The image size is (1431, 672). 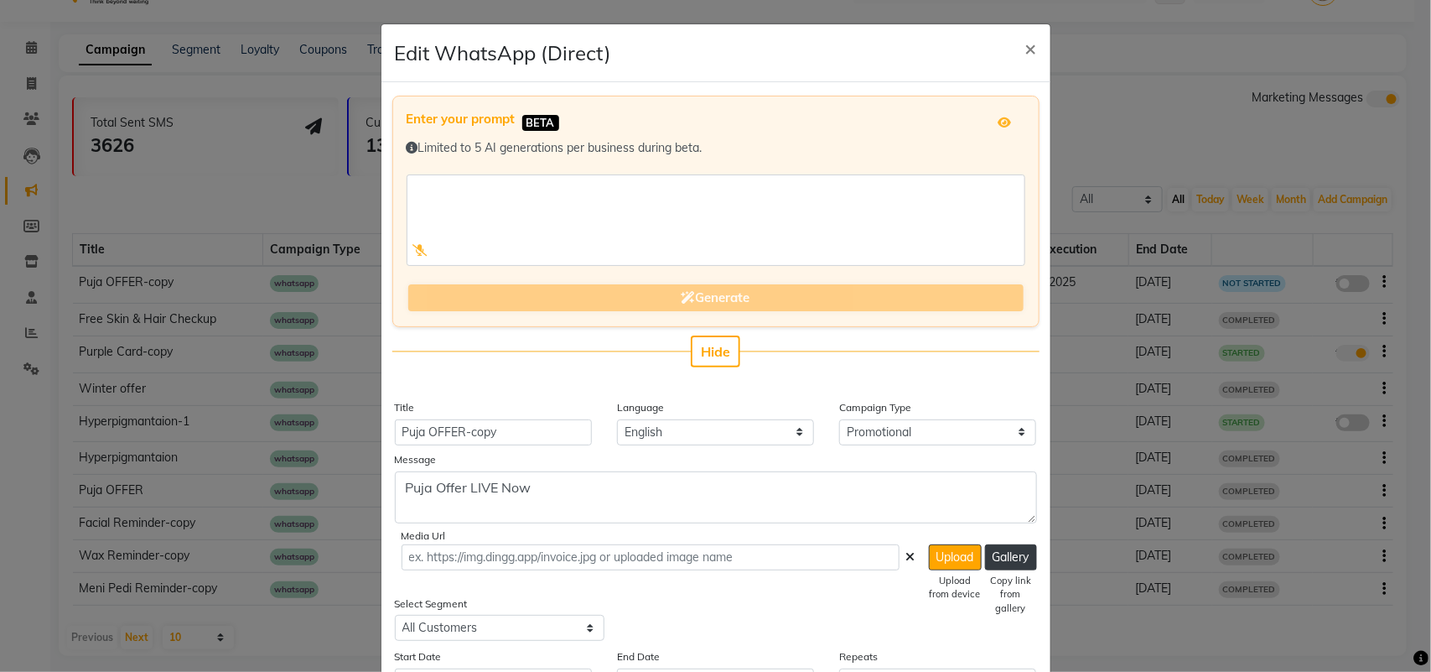 I want to click on div: Copy link from gallery, so click(x=1011, y=594).